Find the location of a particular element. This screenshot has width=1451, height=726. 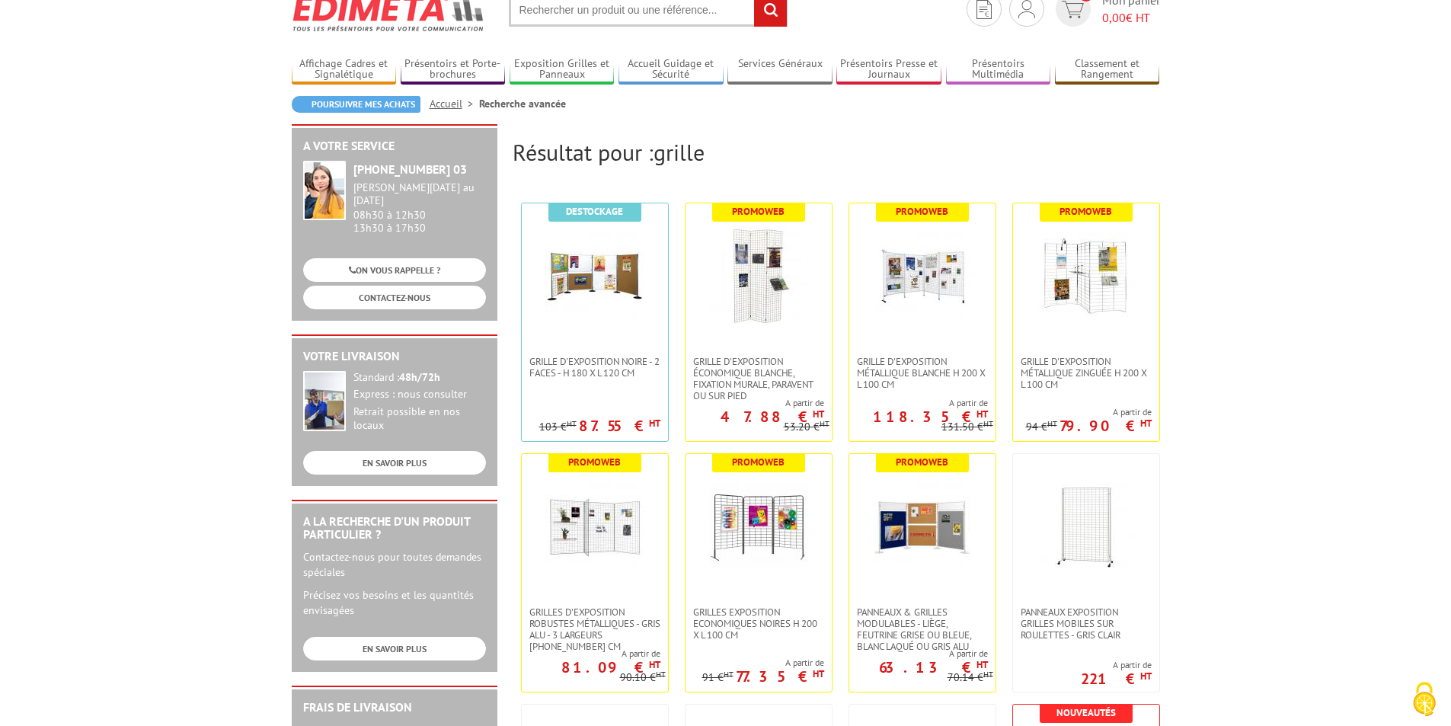

h2: A votre service is located at coordinates (395, 146).